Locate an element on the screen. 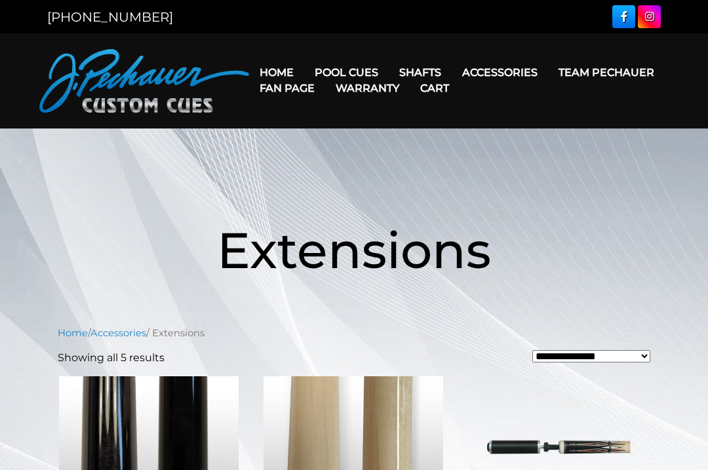 The height and width of the screenshot is (470, 708). a: Pool Cues is located at coordinates (346, 72).